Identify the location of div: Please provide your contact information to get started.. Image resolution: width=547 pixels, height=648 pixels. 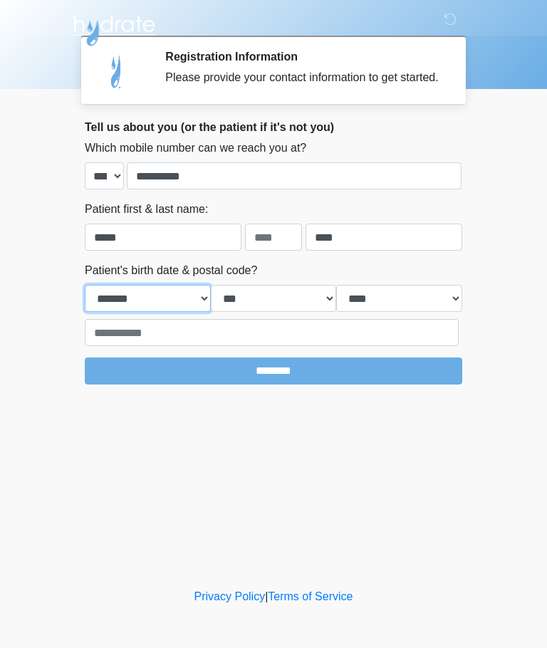
(303, 78).